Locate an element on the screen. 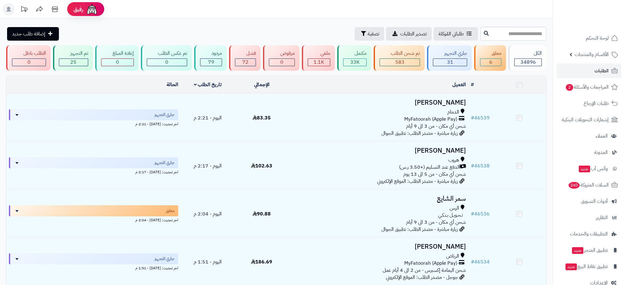  span: تصدير الطلبات is located at coordinates (413, 34).